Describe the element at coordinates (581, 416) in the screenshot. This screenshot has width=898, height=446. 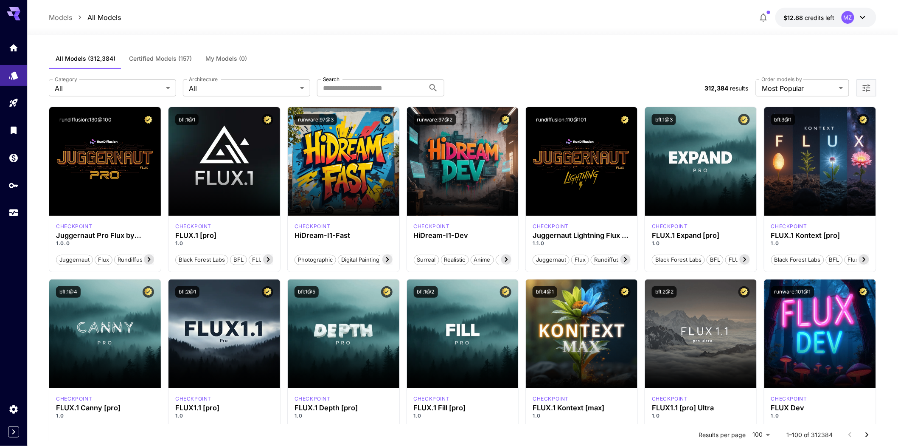
I see `p: 1.0` at that location.